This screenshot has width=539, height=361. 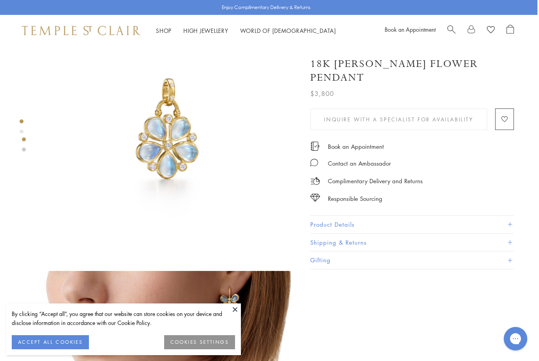 What do you see at coordinates (398, 119) in the screenshot?
I see `button: Inquire With A Specialist for Availability` at bounding box center [398, 119].